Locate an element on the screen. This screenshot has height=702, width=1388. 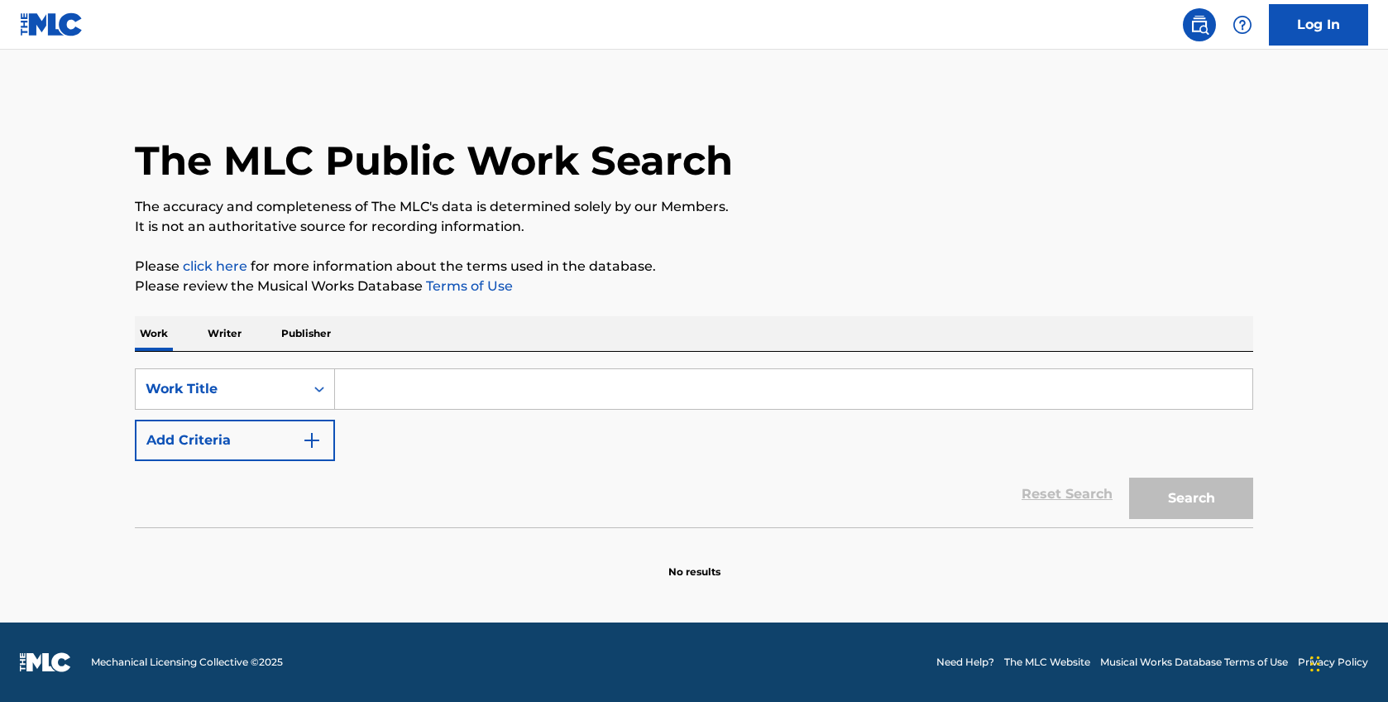
p: Please for more information about the terms used in the database. is located at coordinates (694, 266).